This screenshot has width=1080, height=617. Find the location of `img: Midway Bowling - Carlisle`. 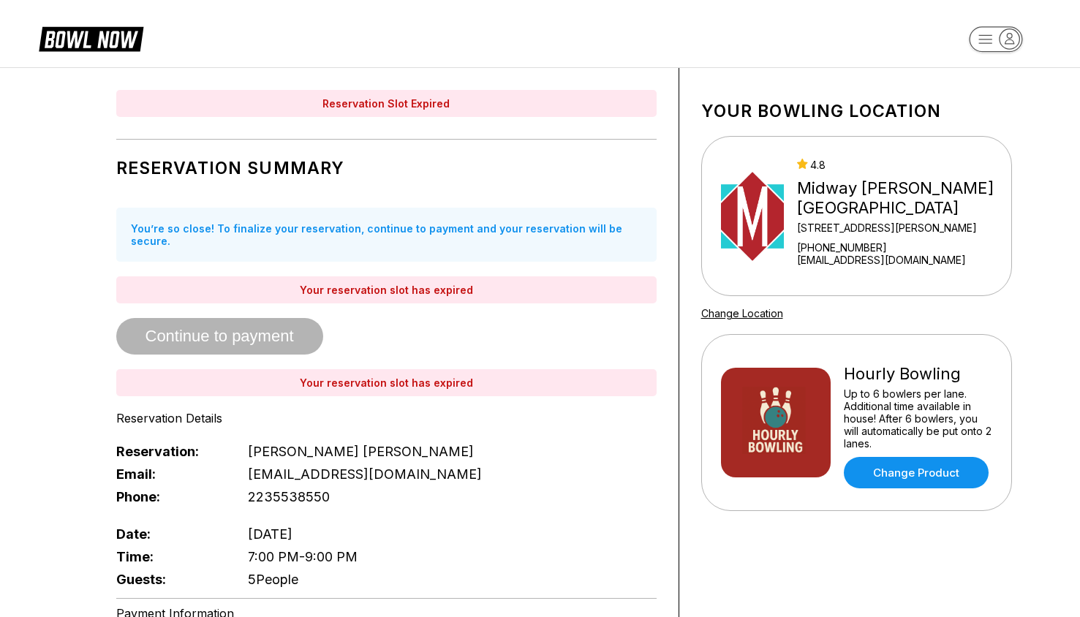

img: Midway Bowling - Carlisle is located at coordinates (752, 216).